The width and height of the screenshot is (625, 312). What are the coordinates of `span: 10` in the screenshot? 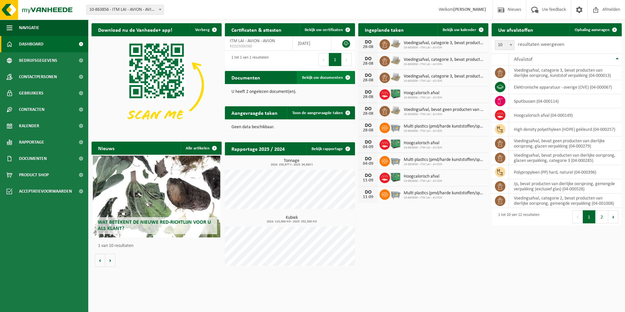 It's located at (504, 45).